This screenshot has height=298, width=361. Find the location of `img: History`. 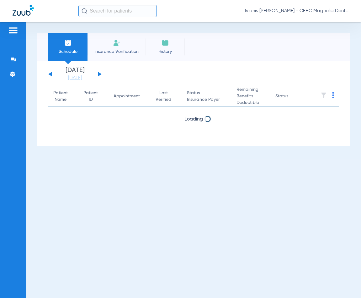

img: History is located at coordinates (165, 43).